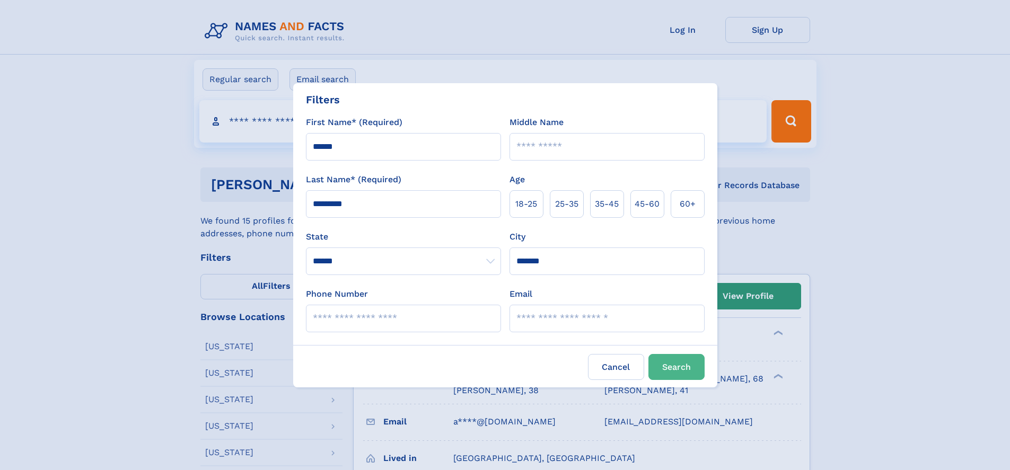 This screenshot has height=470, width=1010. What do you see at coordinates (687, 204) in the screenshot?
I see `span: 60+` at bounding box center [687, 204].